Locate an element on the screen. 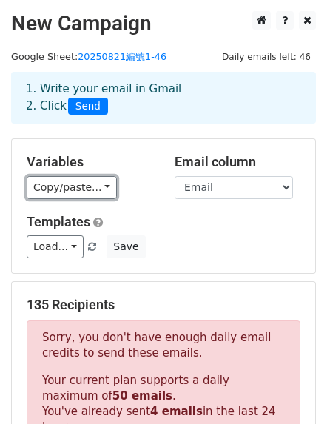 This screenshot has width=327, height=424. button: Save is located at coordinates (126, 247).